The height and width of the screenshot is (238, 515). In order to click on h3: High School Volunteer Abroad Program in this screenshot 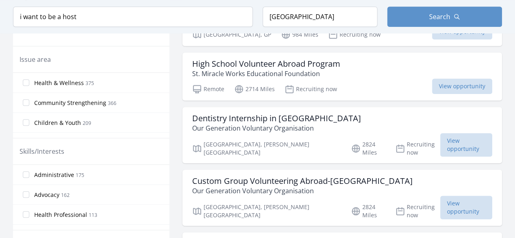, I will do `click(266, 64)`.